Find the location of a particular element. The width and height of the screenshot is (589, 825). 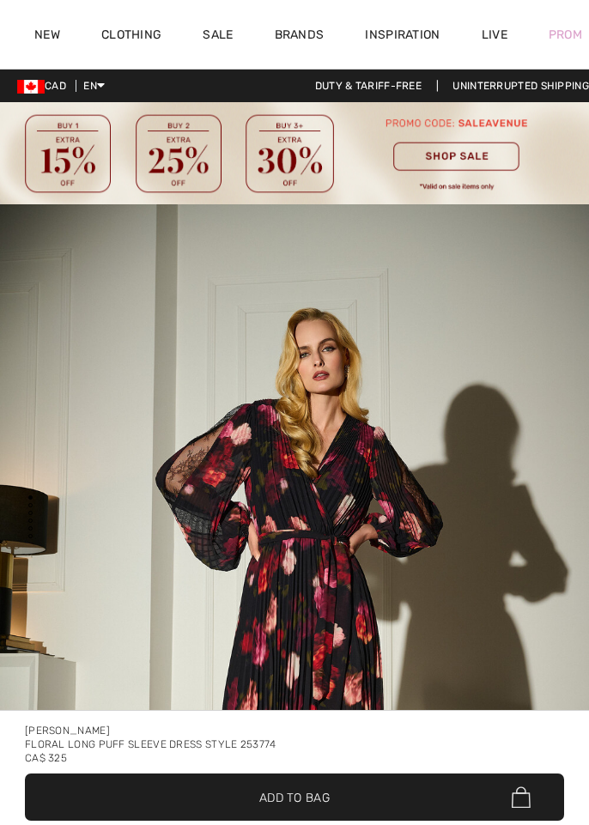

button: Add to Bag is located at coordinates (295, 797).